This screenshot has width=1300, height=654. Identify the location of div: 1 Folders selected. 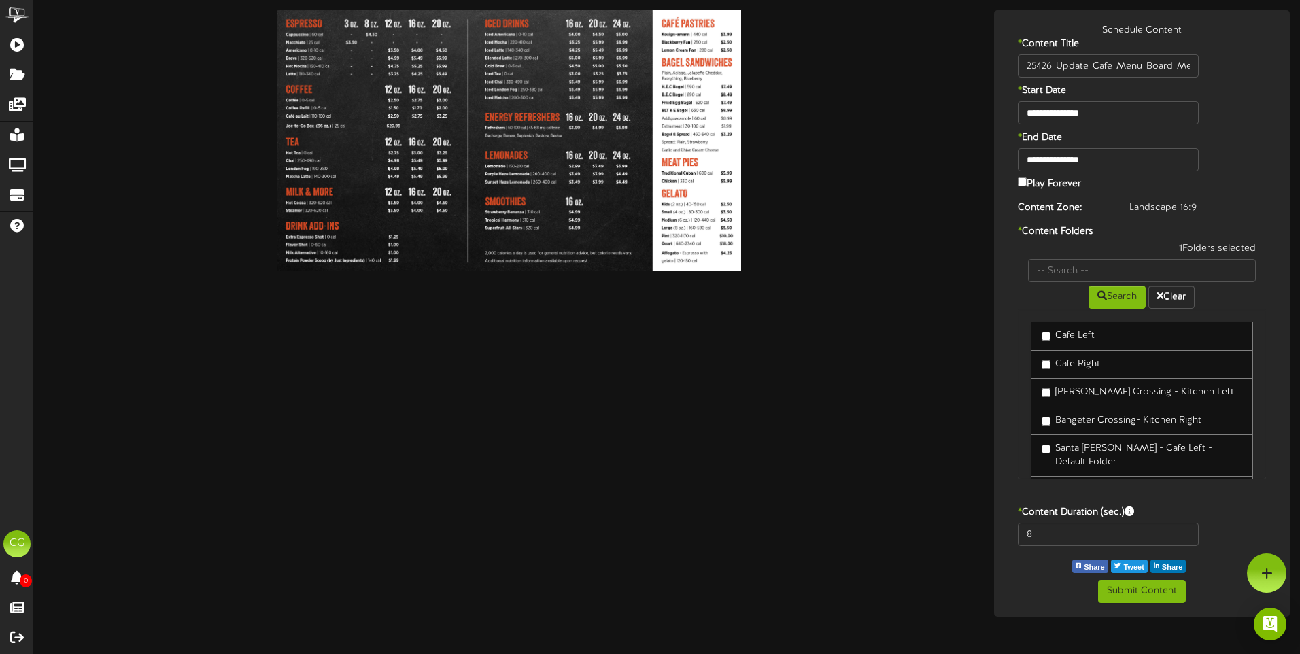
(1142, 250).